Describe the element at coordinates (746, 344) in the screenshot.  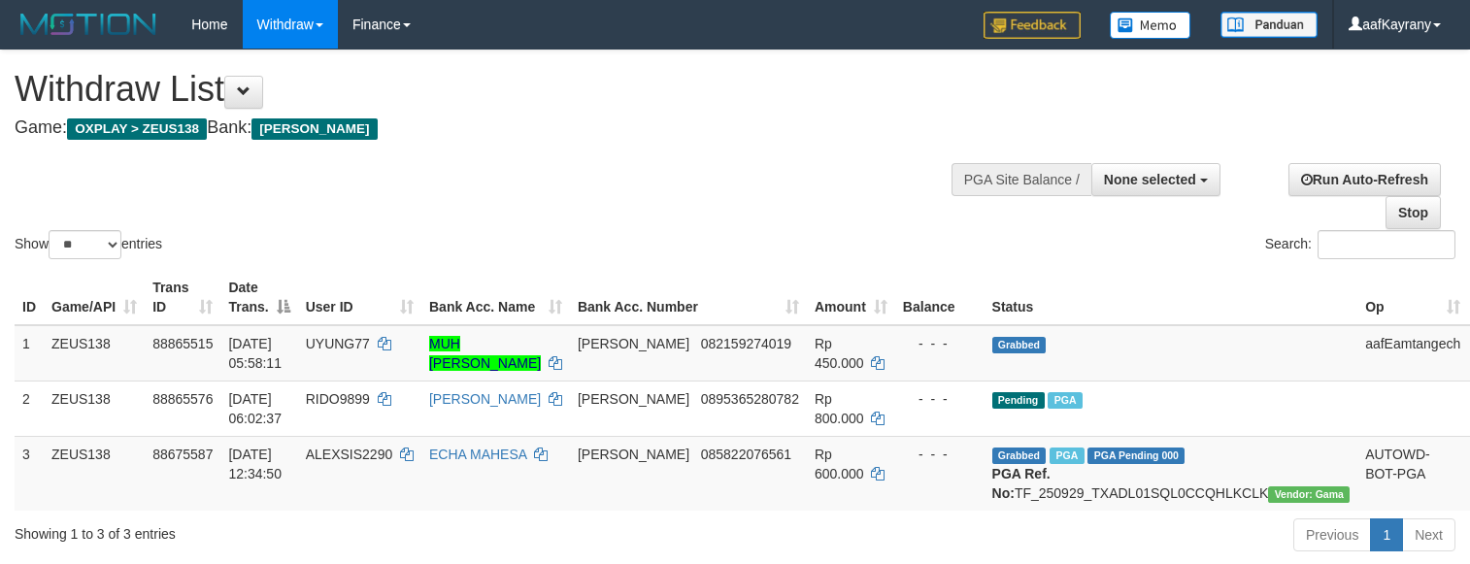
I see `span: Copy 082159274019 to clipboard` at that location.